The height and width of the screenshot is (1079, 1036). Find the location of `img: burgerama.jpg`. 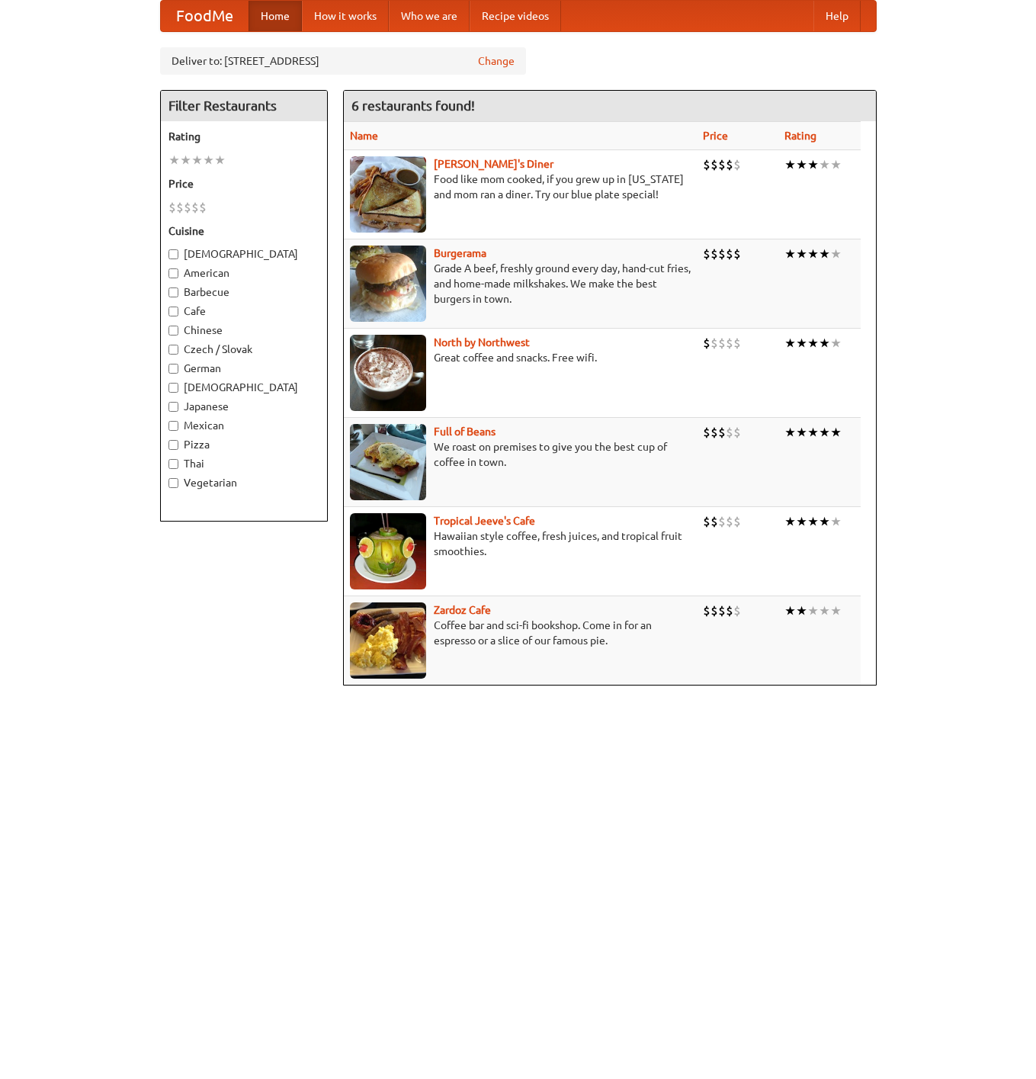

img: burgerama.jpg is located at coordinates (388, 284).